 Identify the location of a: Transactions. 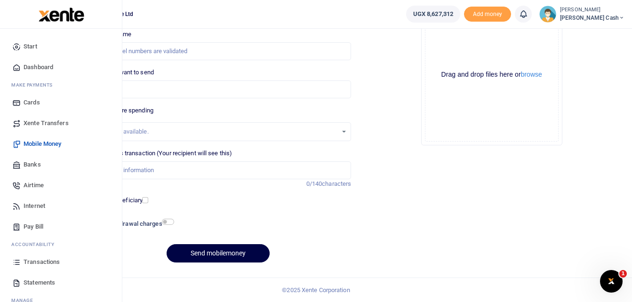
(61, 262).